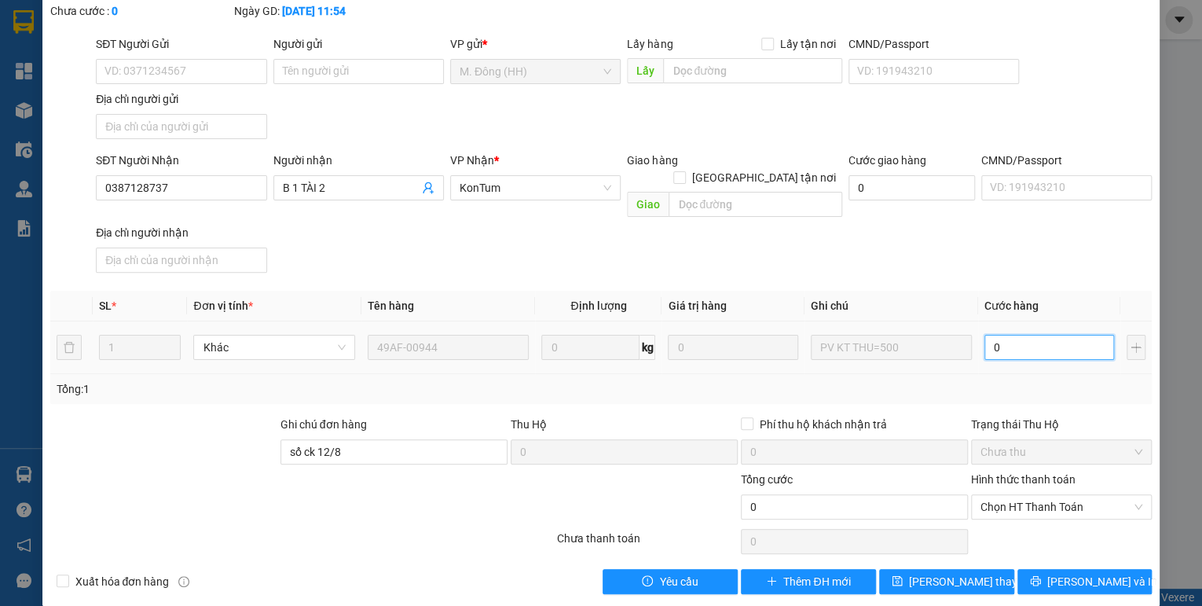 This screenshot has height=606, width=1202. Describe the element at coordinates (911, 188) in the screenshot. I see `input: Cước giao hàng` at that location.